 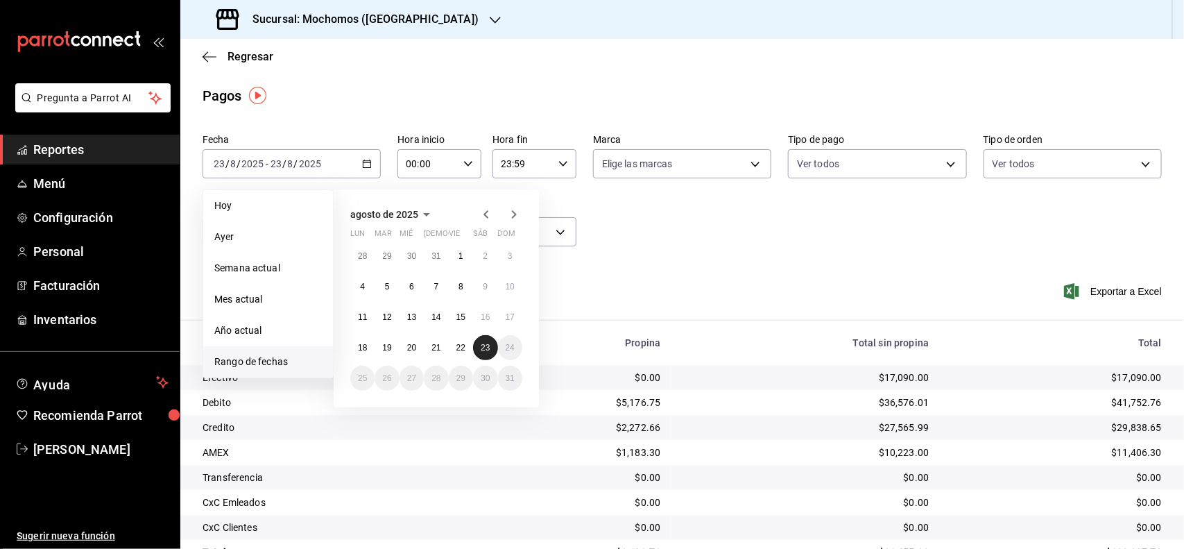 What do you see at coordinates (1014, 164) in the screenshot?
I see `span: Ver todos` at bounding box center [1014, 164].